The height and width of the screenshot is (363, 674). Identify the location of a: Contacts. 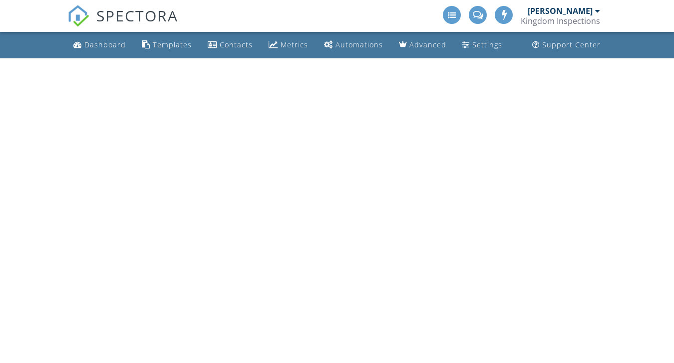
(230, 45).